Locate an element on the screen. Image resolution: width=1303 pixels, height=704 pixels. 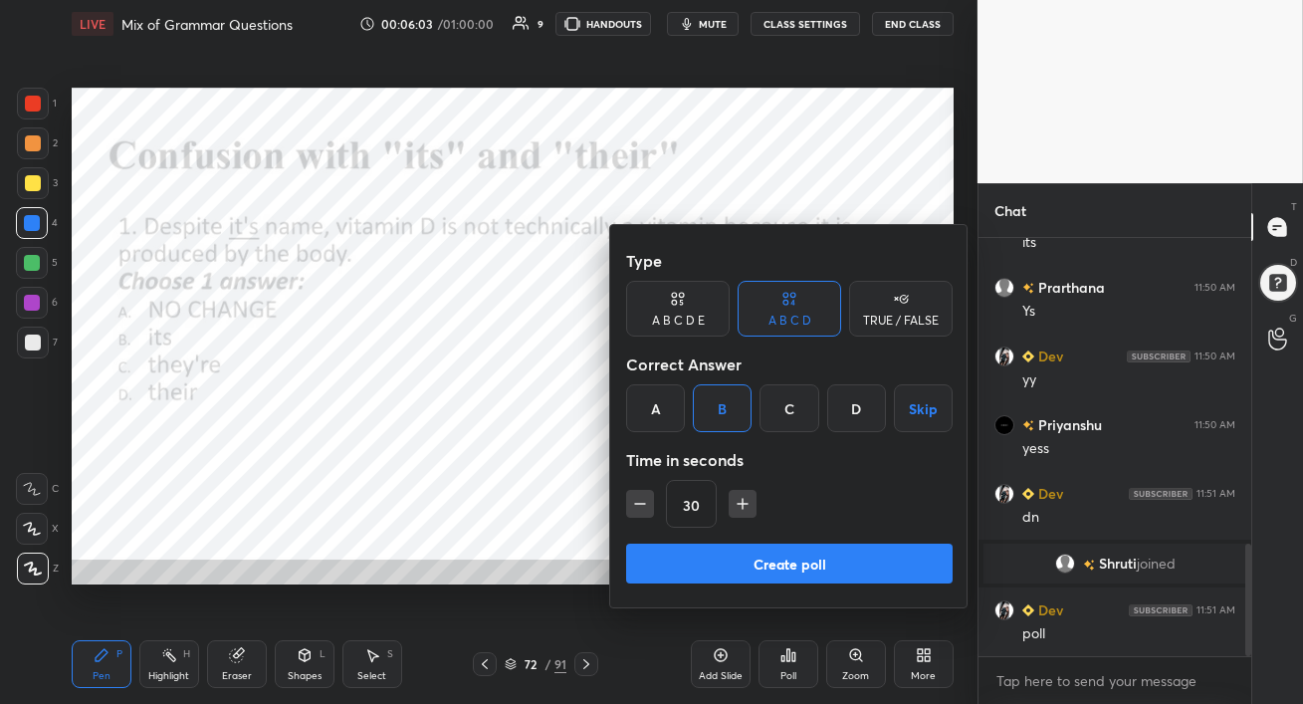
button: Create poll is located at coordinates (789, 563).